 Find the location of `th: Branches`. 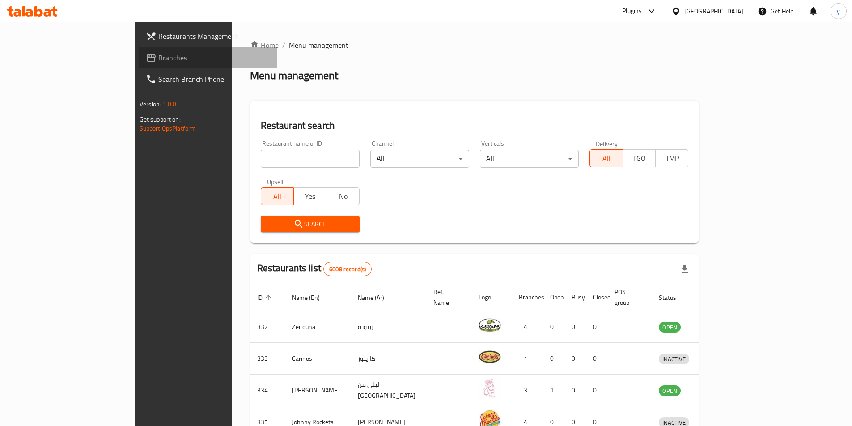

th: Branches is located at coordinates (527, 297).